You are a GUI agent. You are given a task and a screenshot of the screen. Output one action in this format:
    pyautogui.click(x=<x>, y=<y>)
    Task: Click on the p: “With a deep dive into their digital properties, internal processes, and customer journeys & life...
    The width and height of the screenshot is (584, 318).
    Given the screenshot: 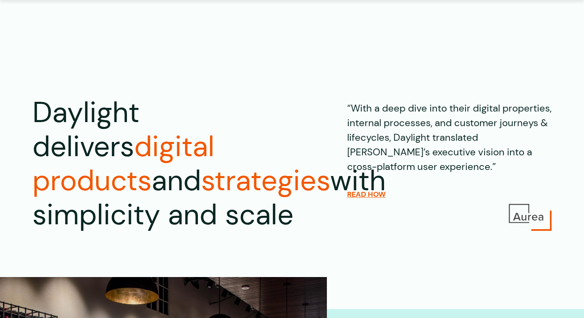 What is the action you would take?
    pyautogui.click(x=449, y=135)
    